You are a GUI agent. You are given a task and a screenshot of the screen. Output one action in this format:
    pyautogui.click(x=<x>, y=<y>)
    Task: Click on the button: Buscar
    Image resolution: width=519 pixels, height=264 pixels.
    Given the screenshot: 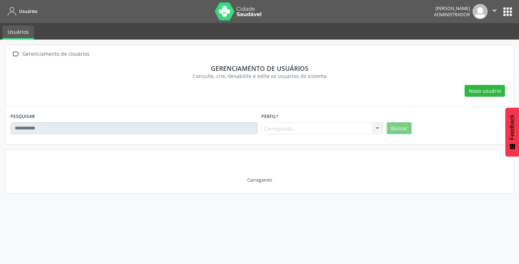 What is the action you would take?
    pyautogui.click(x=399, y=129)
    